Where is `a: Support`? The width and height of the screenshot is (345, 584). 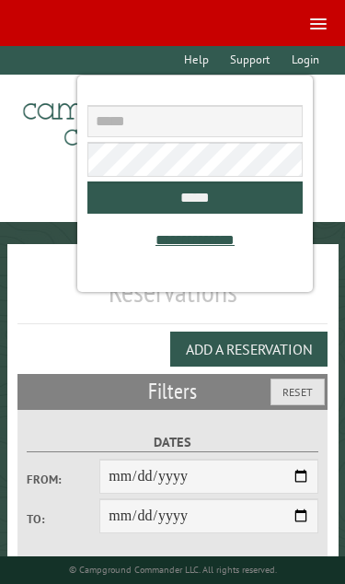
a: Support is located at coordinates (250, 60).